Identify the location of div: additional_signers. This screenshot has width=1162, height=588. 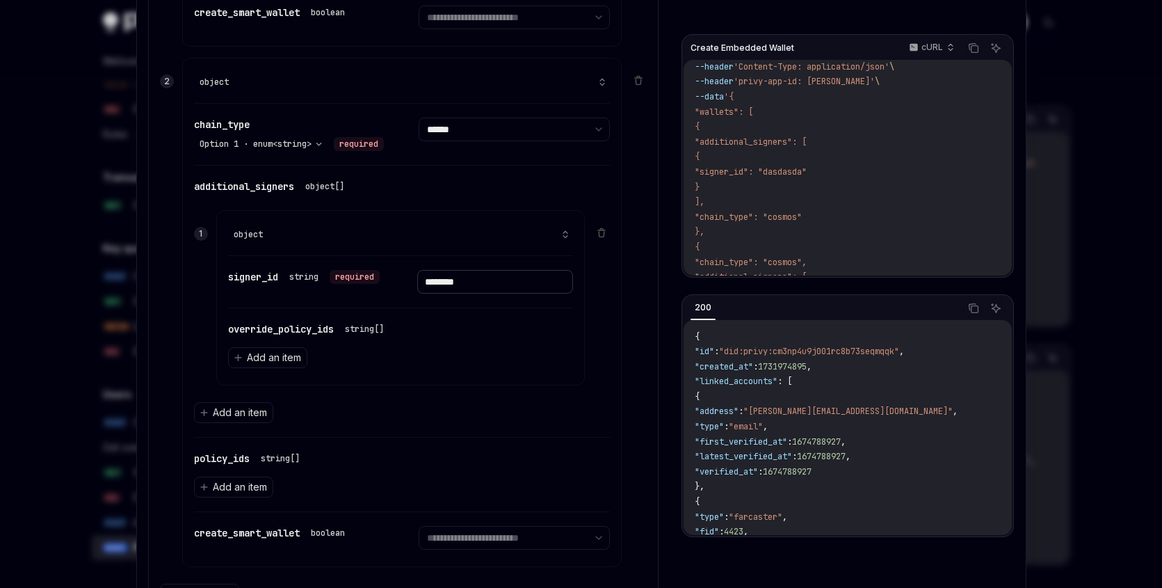
(272, 186).